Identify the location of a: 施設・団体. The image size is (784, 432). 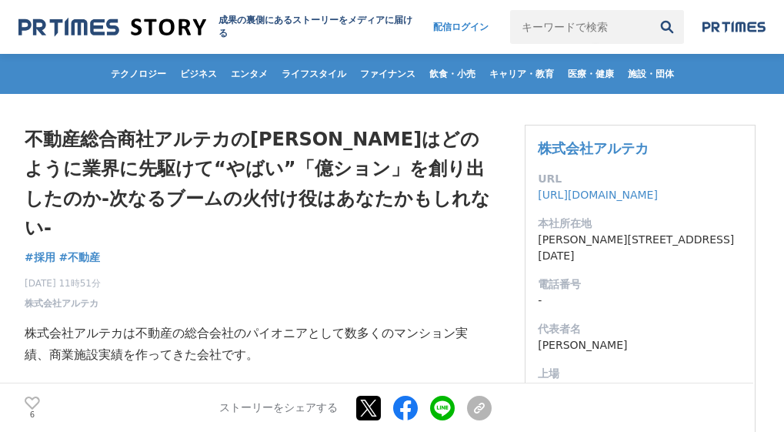
(651, 74).